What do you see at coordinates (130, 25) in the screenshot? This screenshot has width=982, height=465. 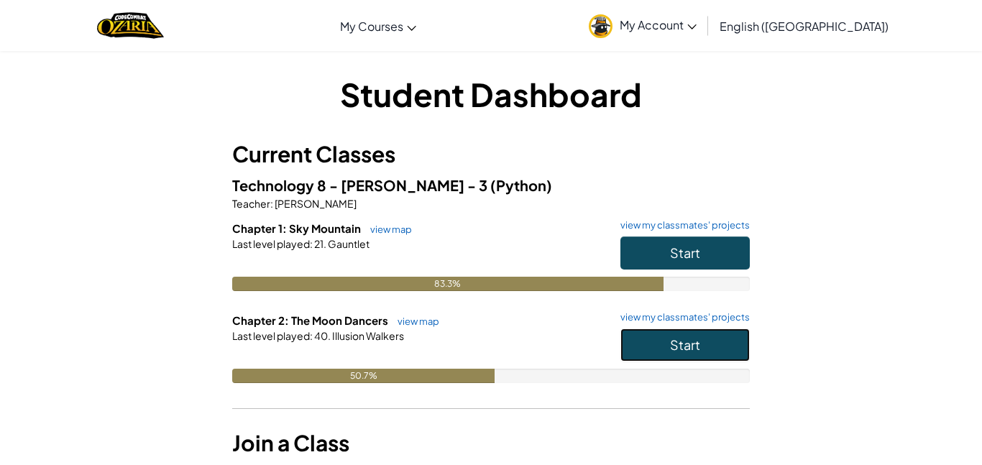 I see `img: Home` at bounding box center [130, 25].